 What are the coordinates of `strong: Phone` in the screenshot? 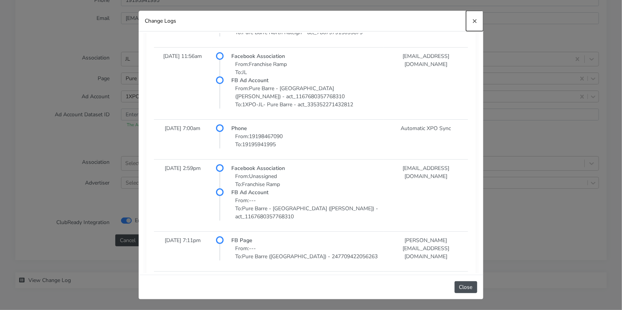 It's located at (239, 128).